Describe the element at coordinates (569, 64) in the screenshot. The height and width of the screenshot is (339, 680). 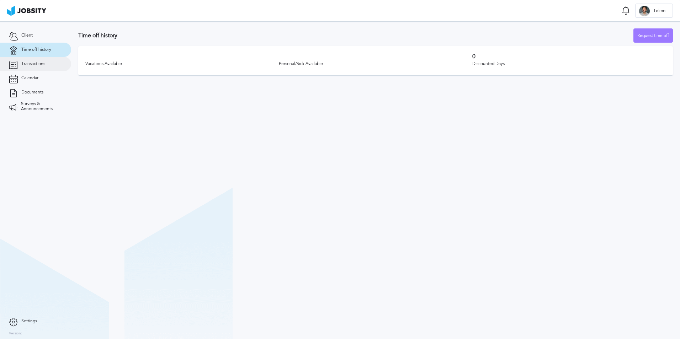
I see `div: Discounted Days` at that location.